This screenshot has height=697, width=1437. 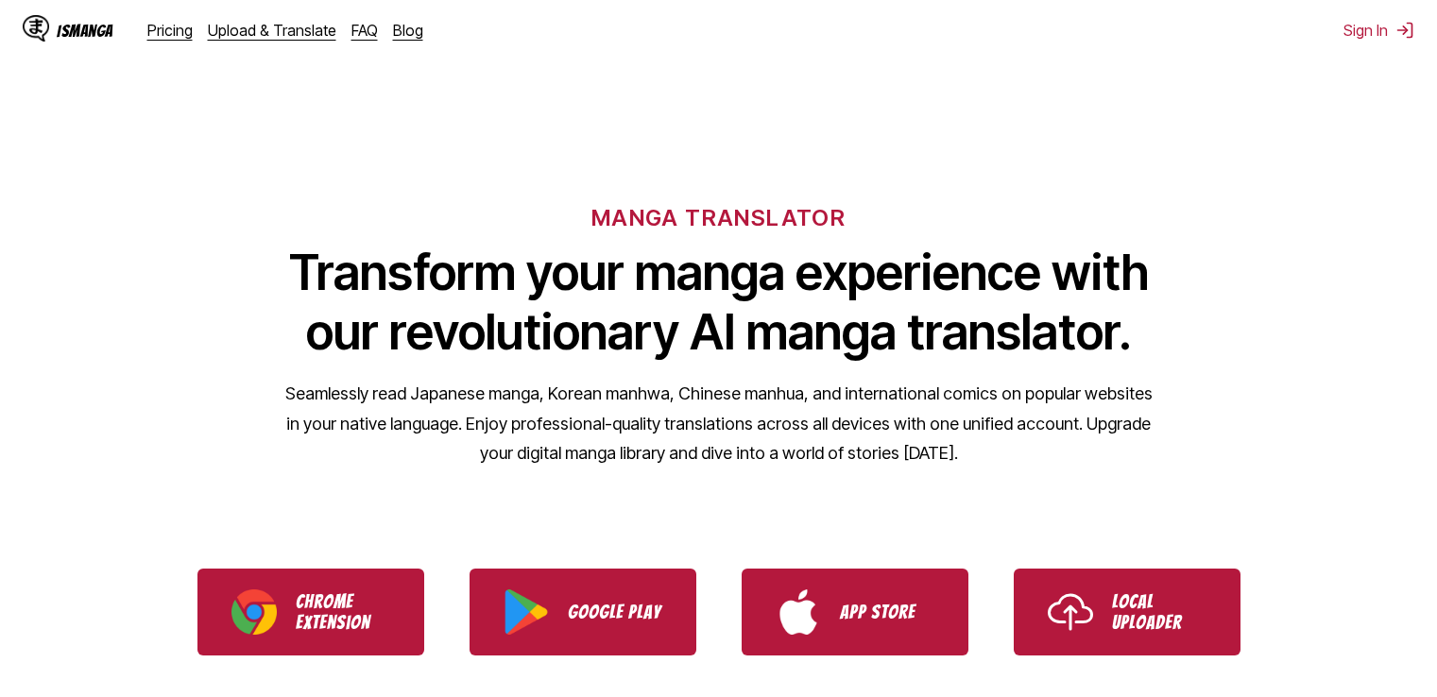 I want to click on a: Download IsManga Chrome Extension, so click(x=311, y=612).